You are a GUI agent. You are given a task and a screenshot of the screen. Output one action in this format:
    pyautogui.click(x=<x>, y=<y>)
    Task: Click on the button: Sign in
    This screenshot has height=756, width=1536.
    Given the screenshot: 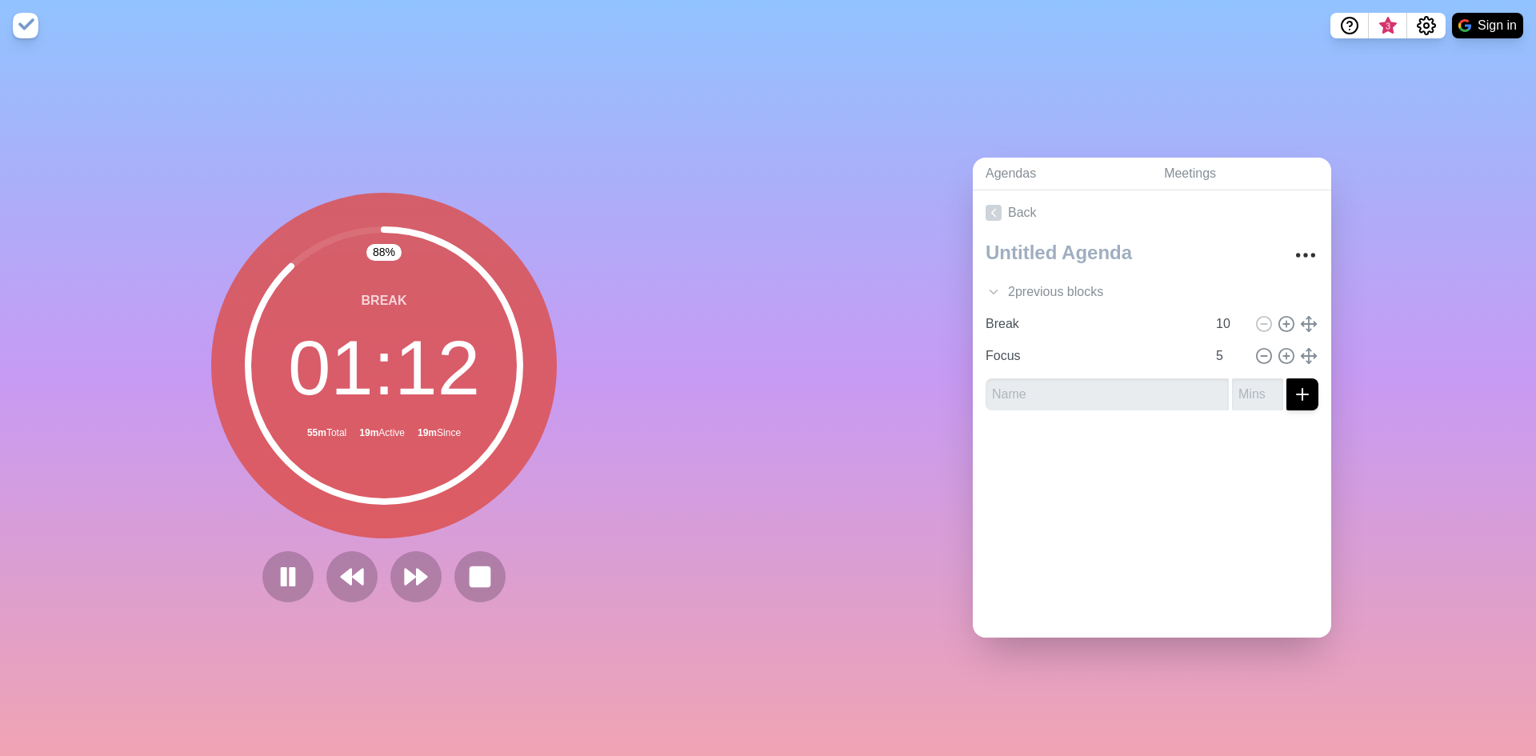 What is the action you would take?
    pyautogui.click(x=1488, y=26)
    